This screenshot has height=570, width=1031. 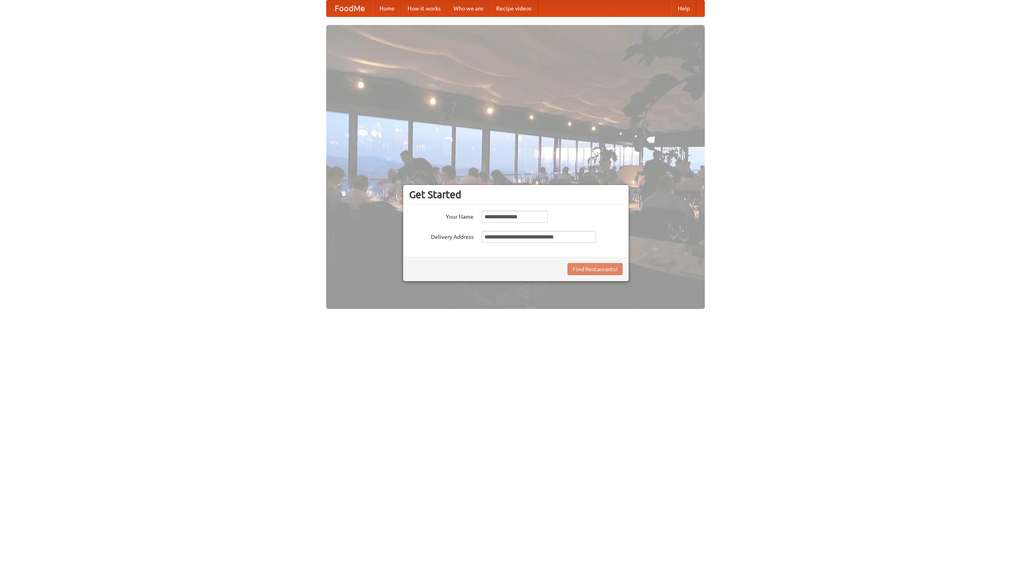 I want to click on a: How it works, so click(x=424, y=8).